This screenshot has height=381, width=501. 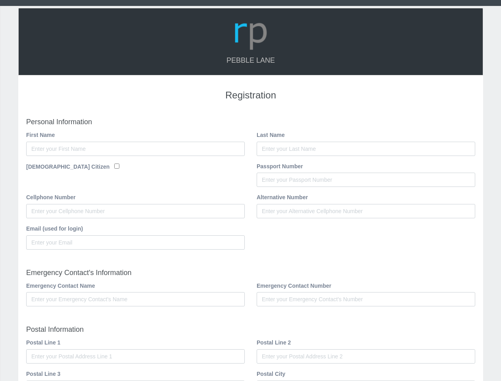 I want to click on label: Postal City, so click(x=271, y=374).